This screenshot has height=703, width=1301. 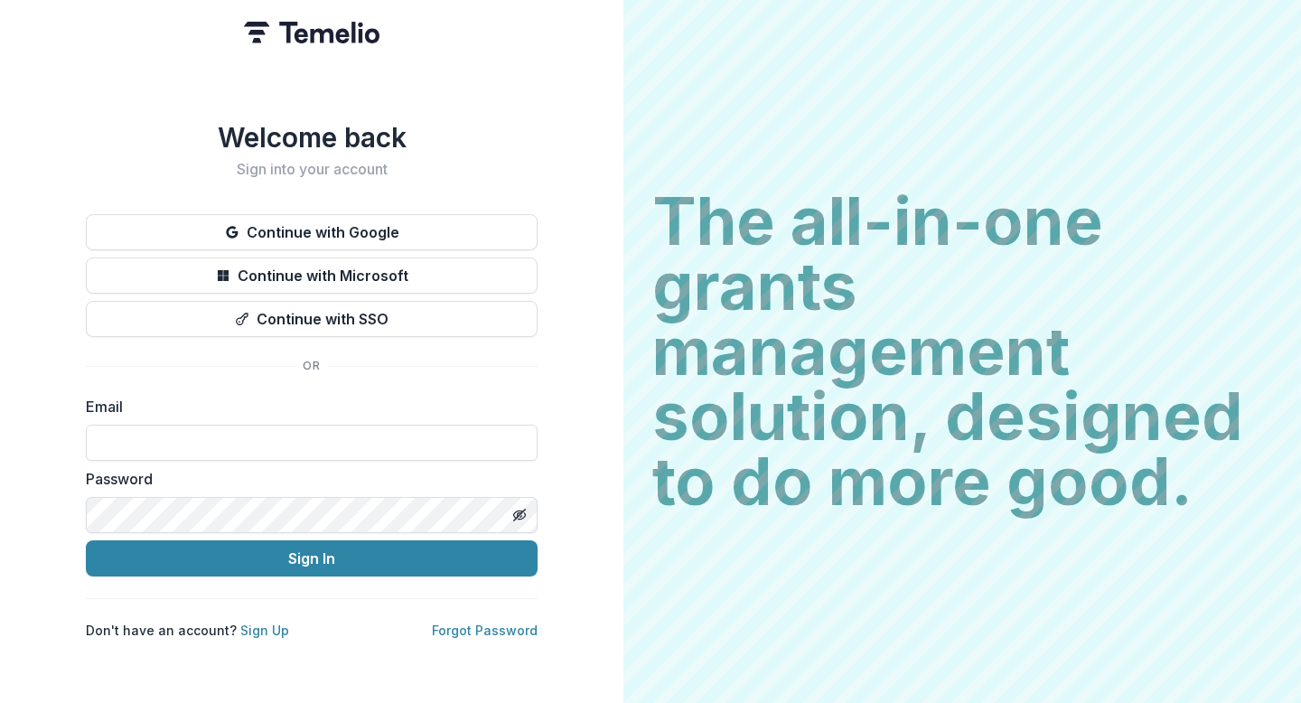 I want to click on a: Forgot Password, so click(x=484, y=629).